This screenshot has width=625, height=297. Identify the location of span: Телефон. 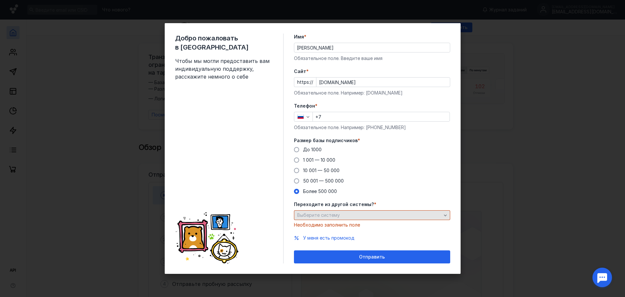
(304, 106).